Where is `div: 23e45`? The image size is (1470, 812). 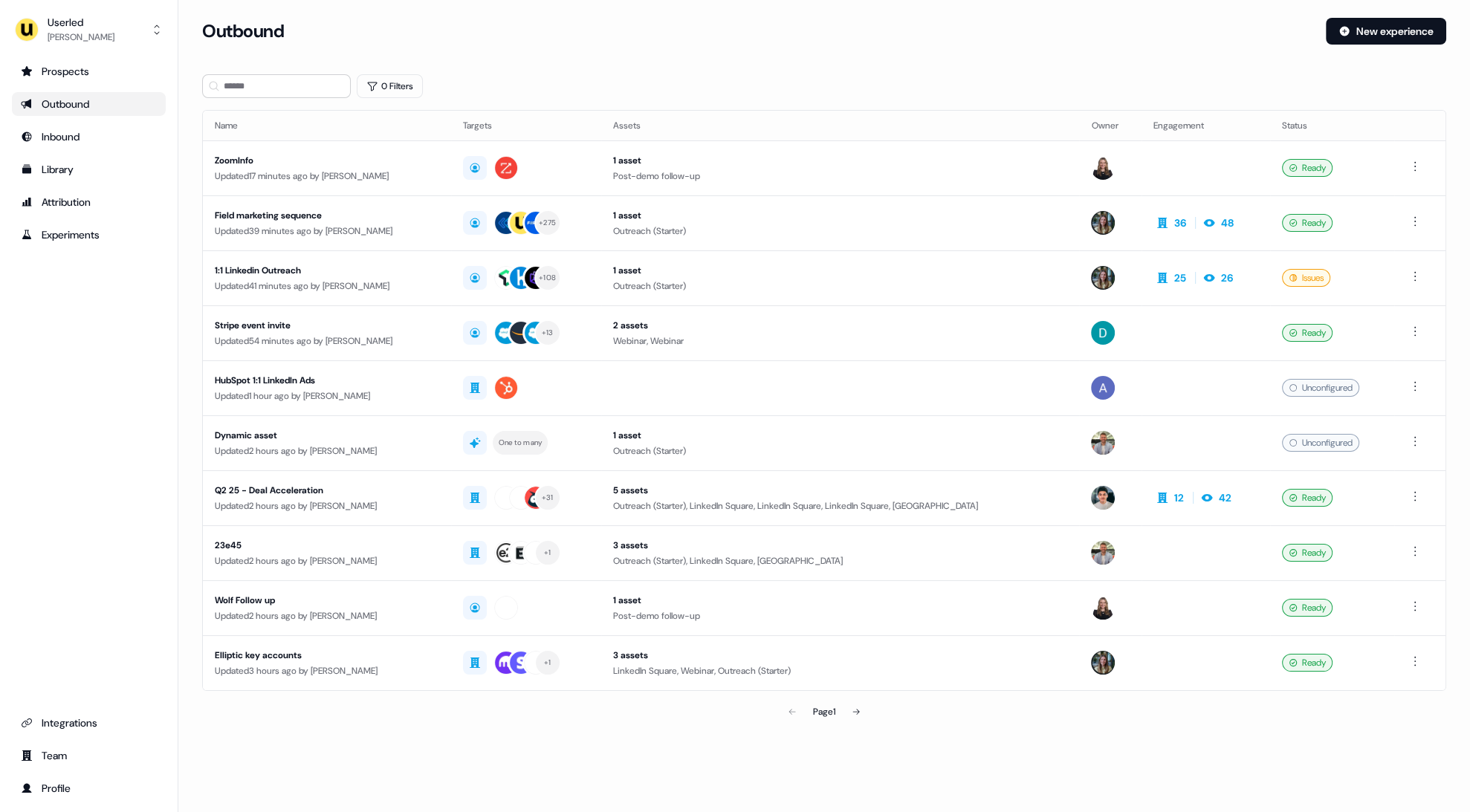 div: 23e45 is located at coordinates (327, 545).